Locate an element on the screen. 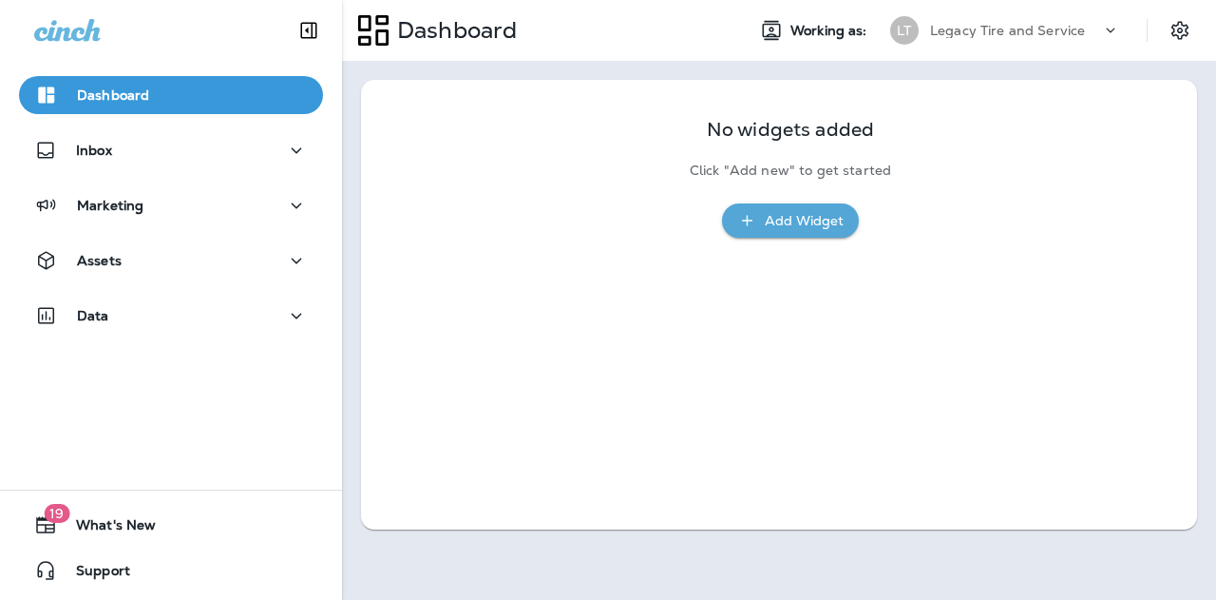  button: Dashboard is located at coordinates (171, 95).